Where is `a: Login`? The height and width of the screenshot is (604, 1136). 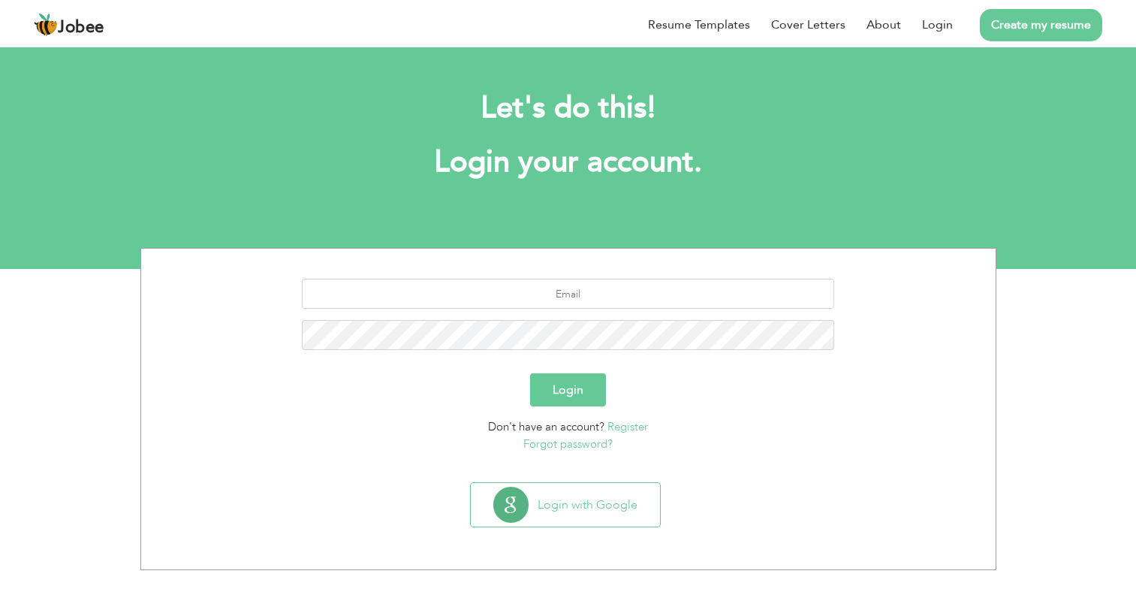 a: Login is located at coordinates (937, 25).